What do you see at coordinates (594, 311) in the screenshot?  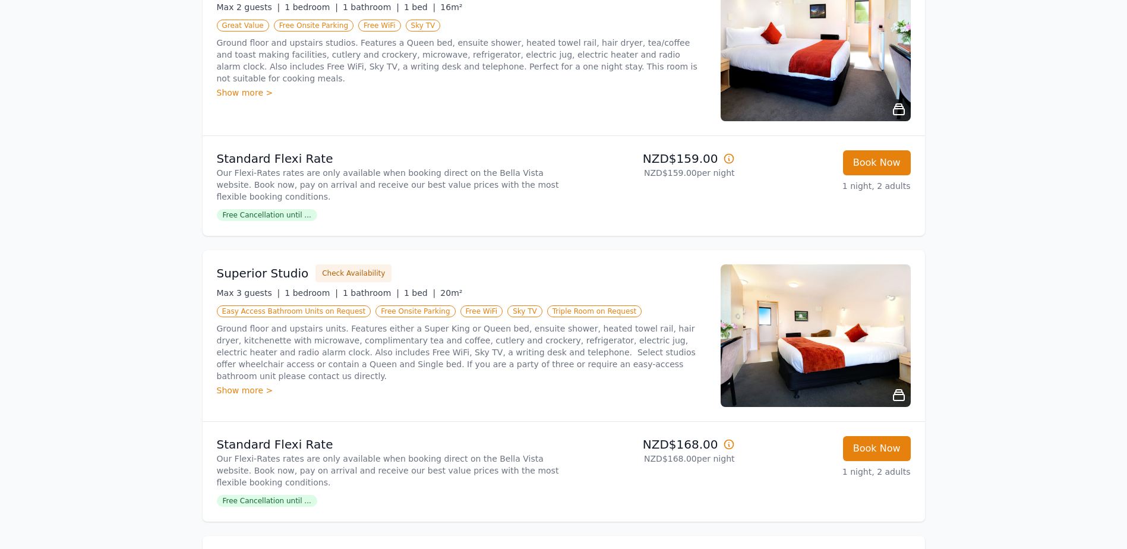 I see `span: Triple Room on Request` at bounding box center [594, 311].